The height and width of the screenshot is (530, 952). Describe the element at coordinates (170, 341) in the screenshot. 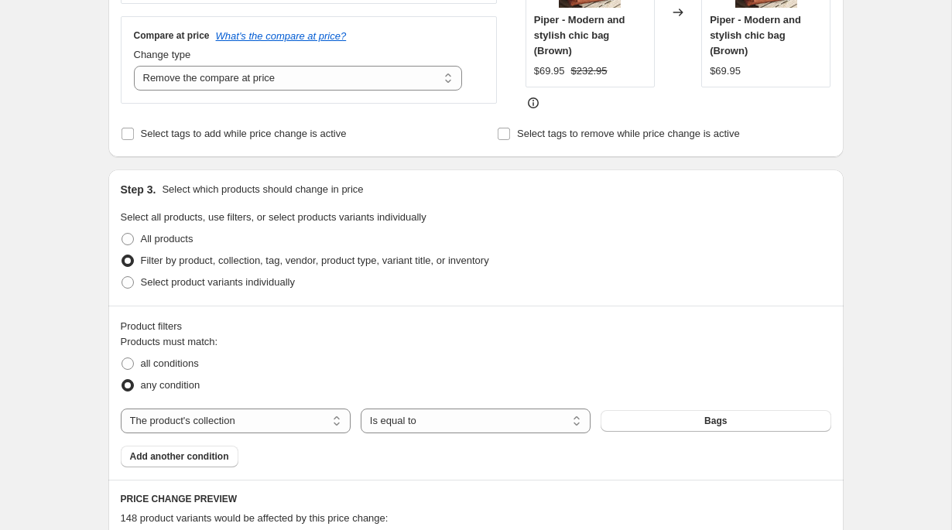

I see `span: Products must match:` at that location.